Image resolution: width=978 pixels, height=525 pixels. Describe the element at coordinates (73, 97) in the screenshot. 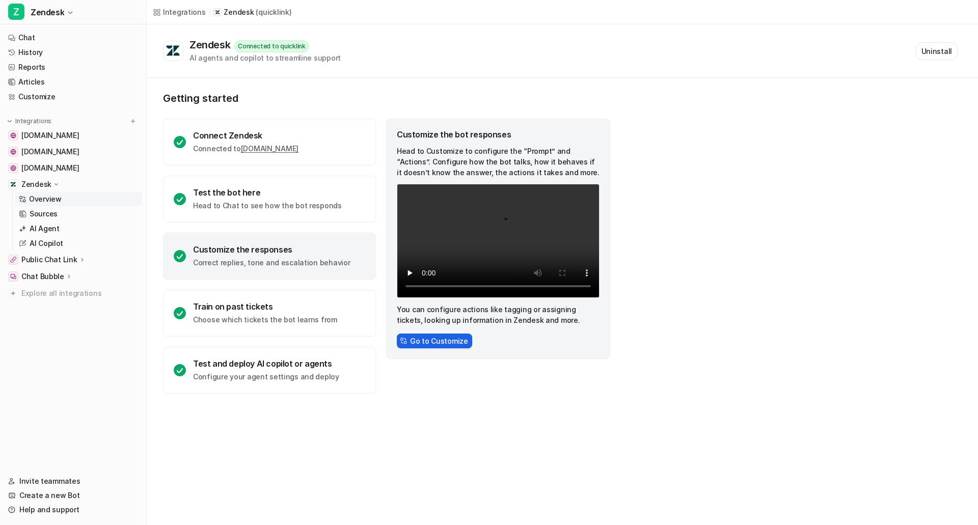

I see `a: Customize` at that location.